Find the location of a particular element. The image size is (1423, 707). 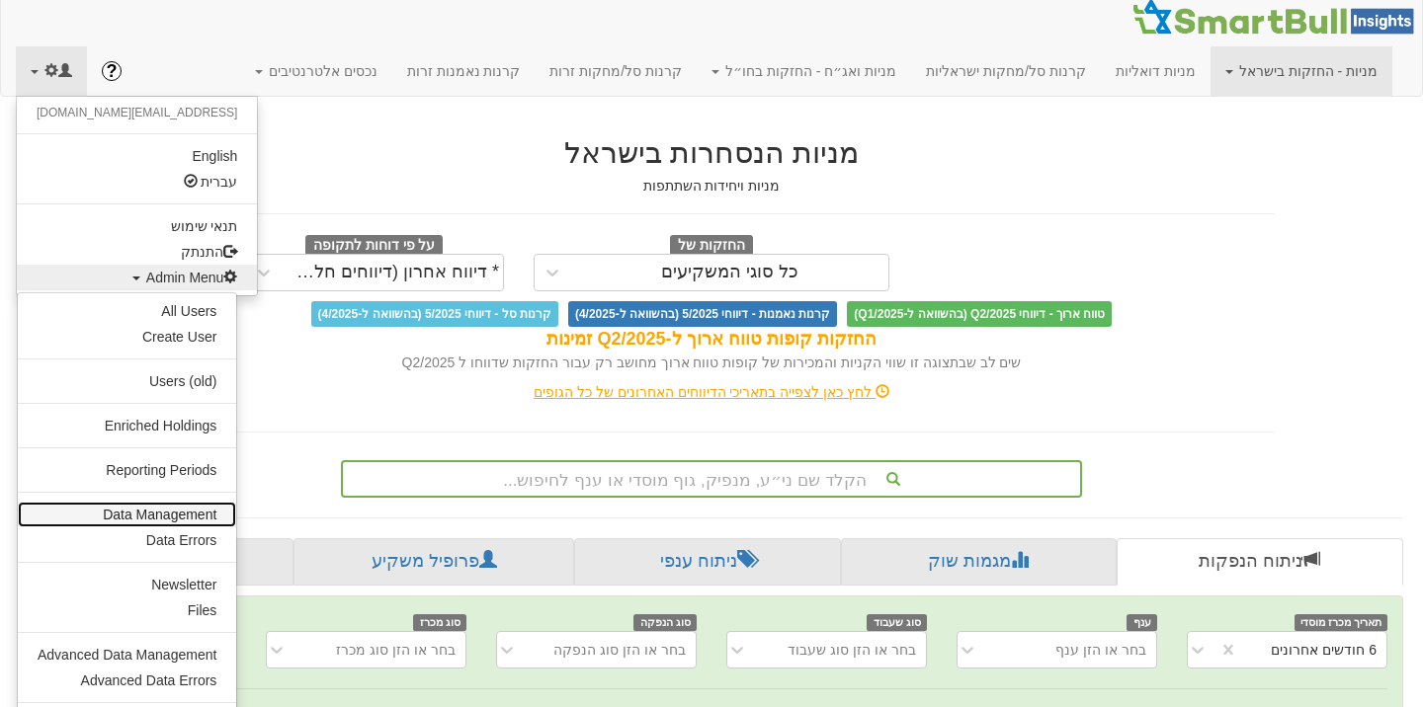

a: Files is located at coordinates (126, 611).